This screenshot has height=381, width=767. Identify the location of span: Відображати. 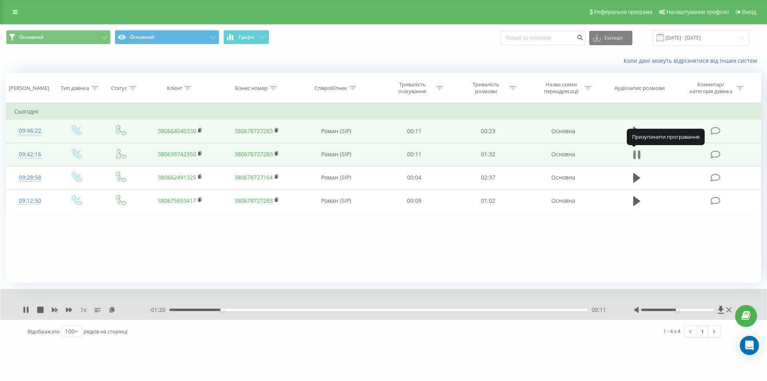
(44, 331).